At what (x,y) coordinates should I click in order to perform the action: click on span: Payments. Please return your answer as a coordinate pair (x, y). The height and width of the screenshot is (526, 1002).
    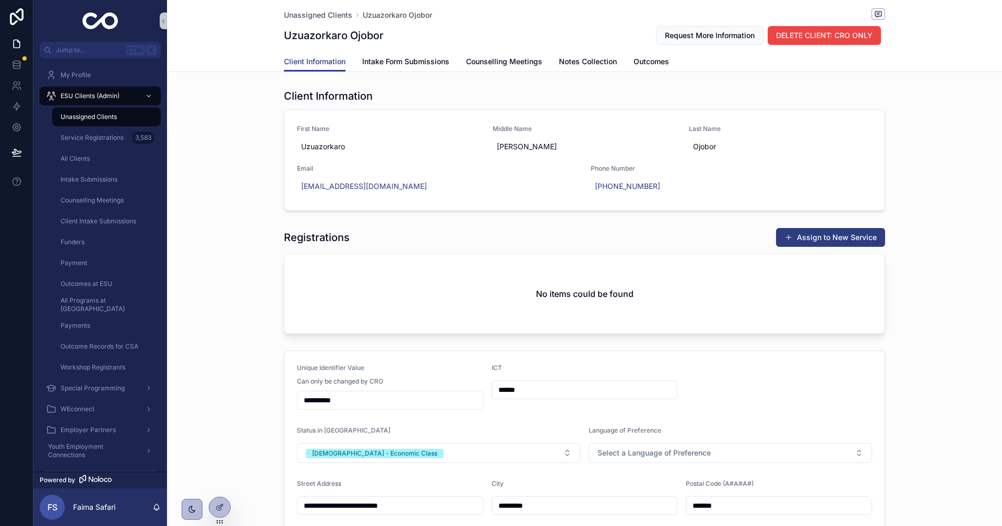
    Looking at the image, I should click on (75, 326).